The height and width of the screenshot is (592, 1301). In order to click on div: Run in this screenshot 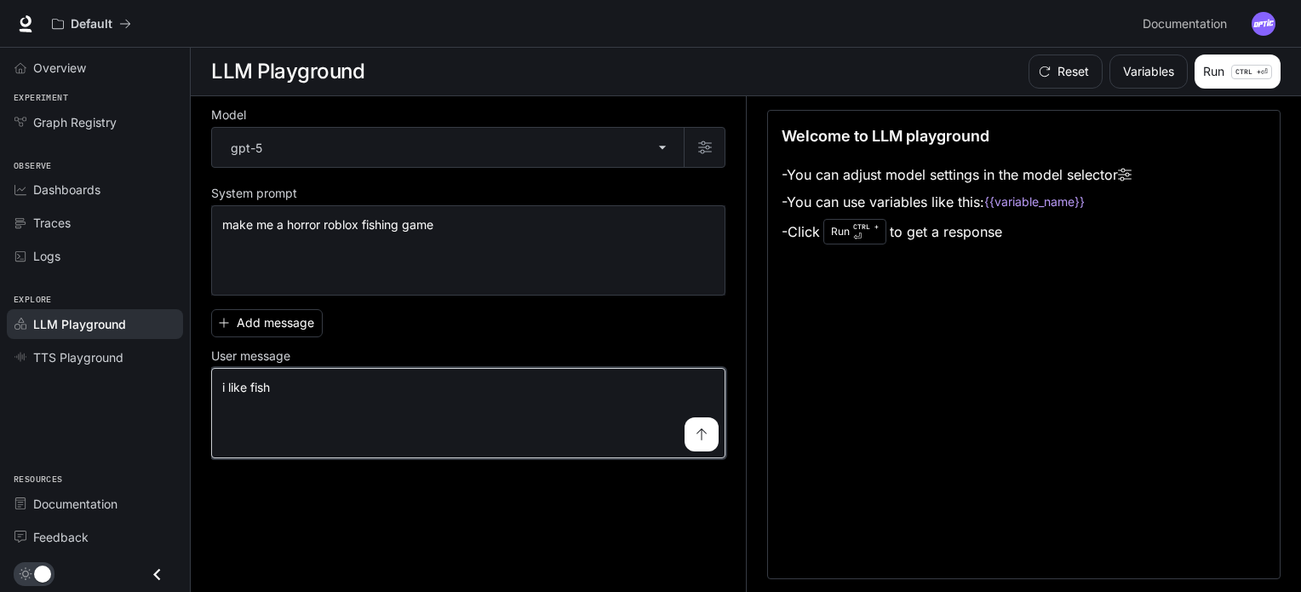, I will do `click(855, 232)`.